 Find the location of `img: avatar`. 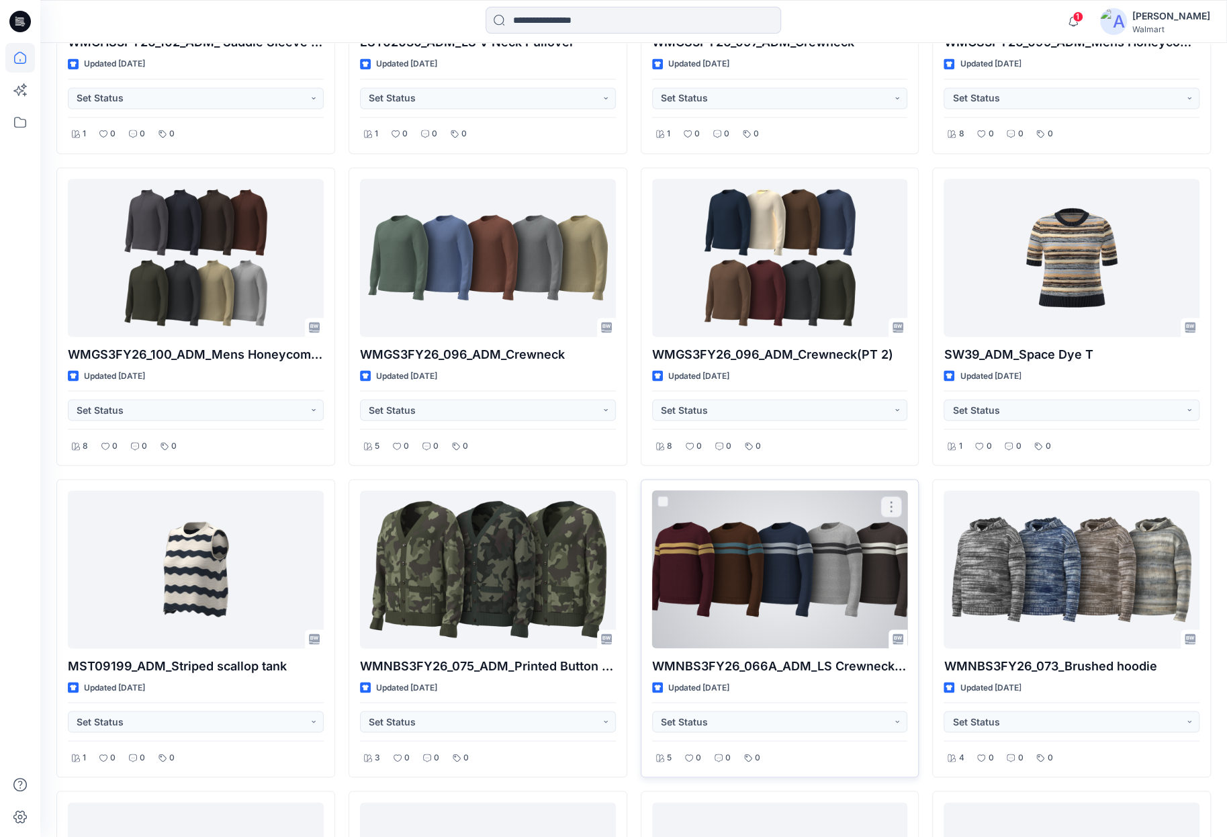

img: avatar is located at coordinates (1114, 21).